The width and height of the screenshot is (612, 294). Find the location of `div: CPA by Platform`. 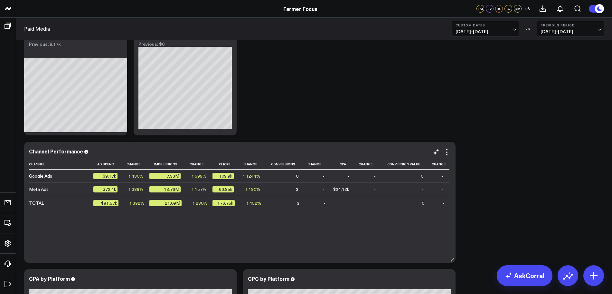

div: CPA by Platform is located at coordinates (49, 278).